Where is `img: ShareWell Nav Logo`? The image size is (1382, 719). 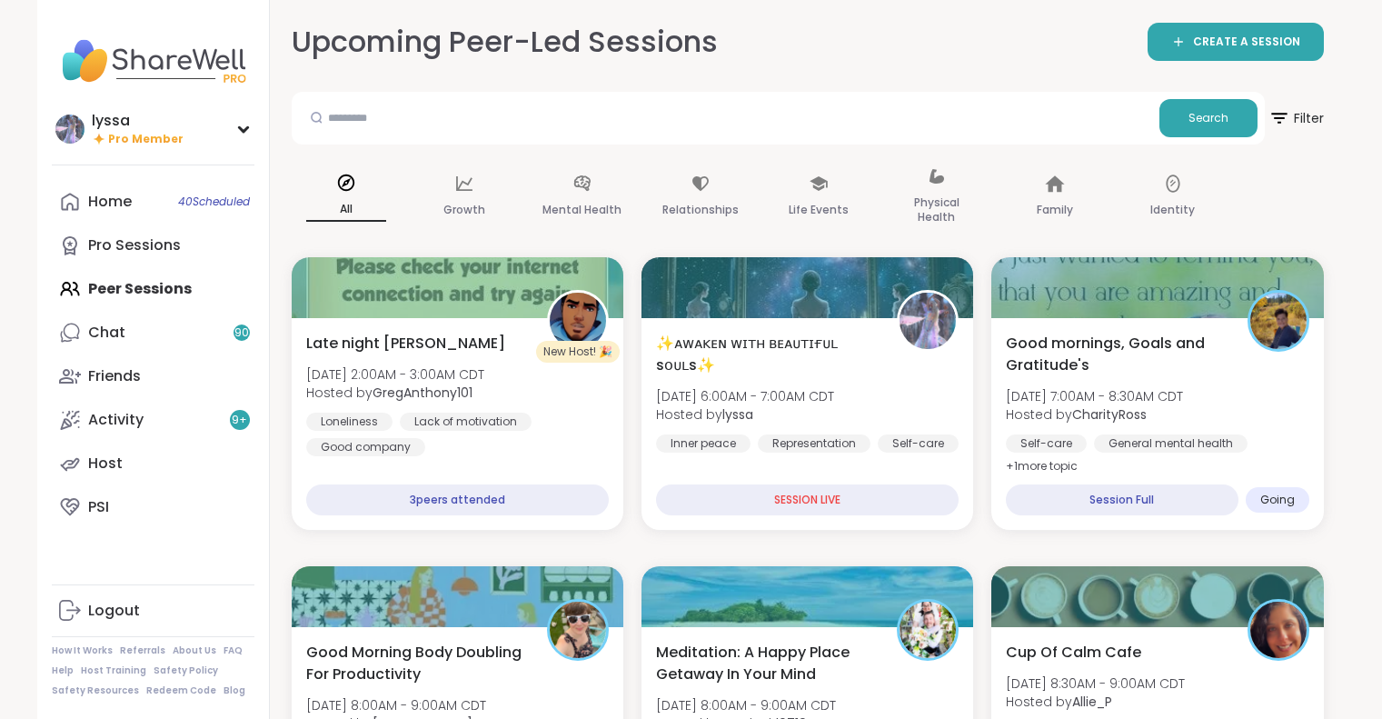 img: ShareWell Nav Logo is located at coordinates (153, 61).